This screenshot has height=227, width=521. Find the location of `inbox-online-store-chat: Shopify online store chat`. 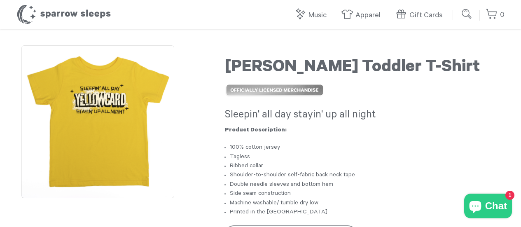

inbox-online-store-chat: Shopify online store chat is located at coordinates (488, 207).